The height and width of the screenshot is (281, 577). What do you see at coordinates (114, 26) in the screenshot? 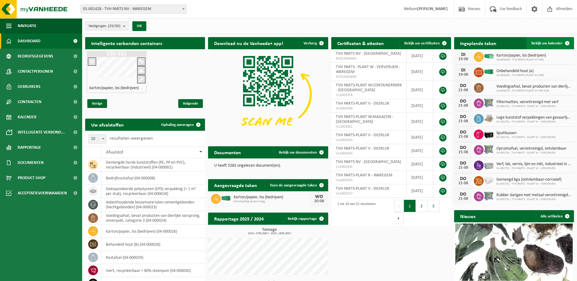
I see `count: (29/30)` at bounding box center [114, 26].